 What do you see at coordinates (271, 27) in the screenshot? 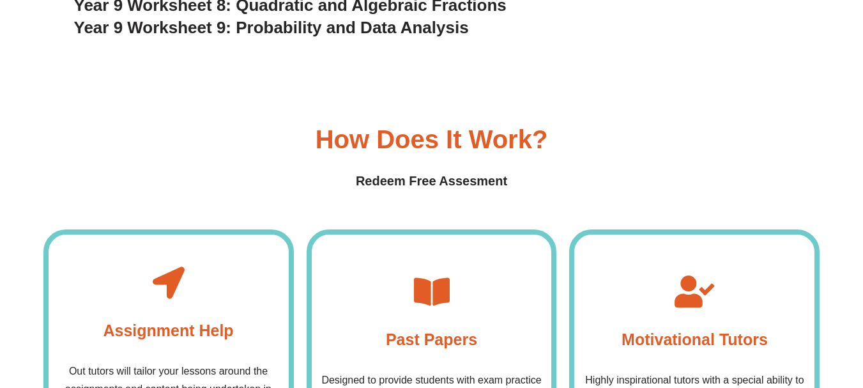
I see `span: Year 9 Worksheet 9: Probability and Data Analysis` at bounding box center [271, 27].